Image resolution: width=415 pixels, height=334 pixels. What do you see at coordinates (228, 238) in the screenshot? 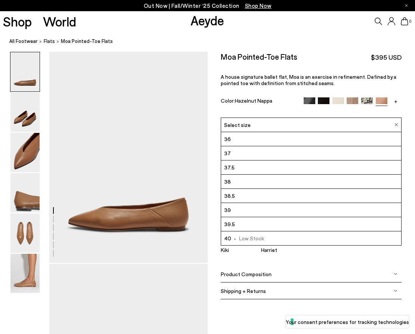
I see `span: 40` at bounding box center [228, 238].